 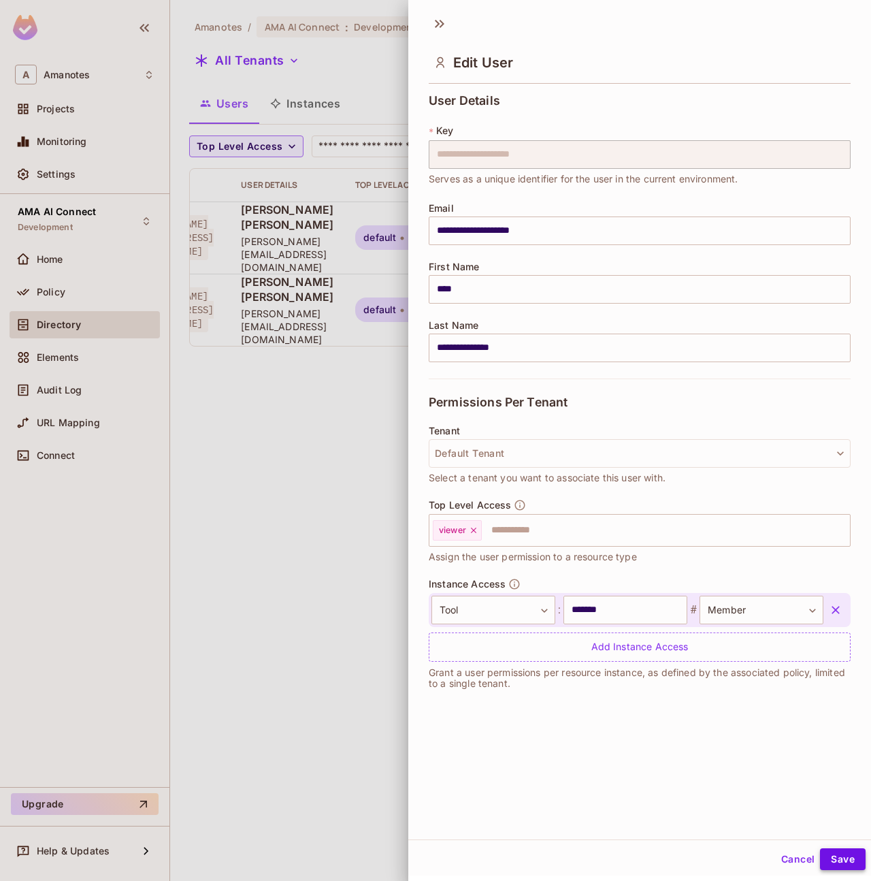 What do you see at coordinates (453, 325) in the screenshot?
I see `span: Last Name` at bounding box center [453, 325].